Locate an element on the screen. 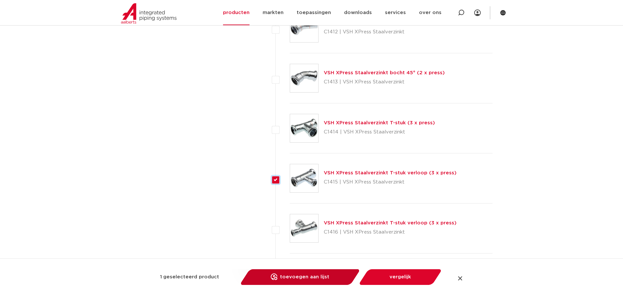  p: C1414 | VSH XPress Staalverzinkt is located at coordinates (379, 132).